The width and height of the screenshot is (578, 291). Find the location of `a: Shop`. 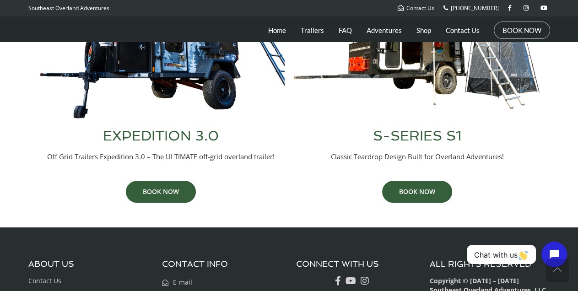

a: Shop is located at coordinates (423, 30).